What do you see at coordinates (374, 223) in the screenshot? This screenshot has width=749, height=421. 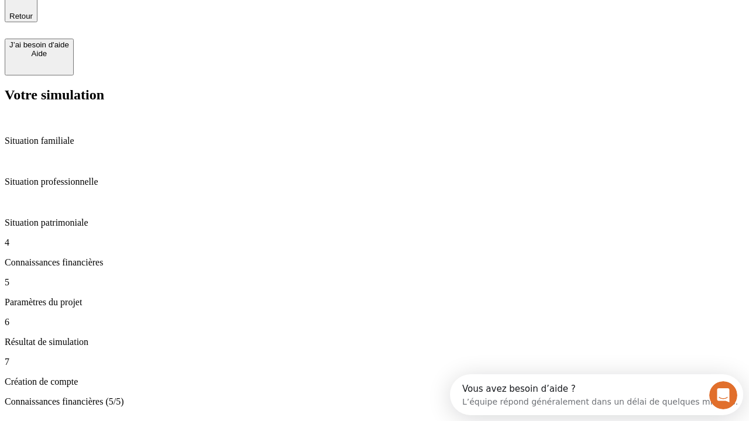 I see `p: Situation patrimoniale` at bounding box center [374, 223].